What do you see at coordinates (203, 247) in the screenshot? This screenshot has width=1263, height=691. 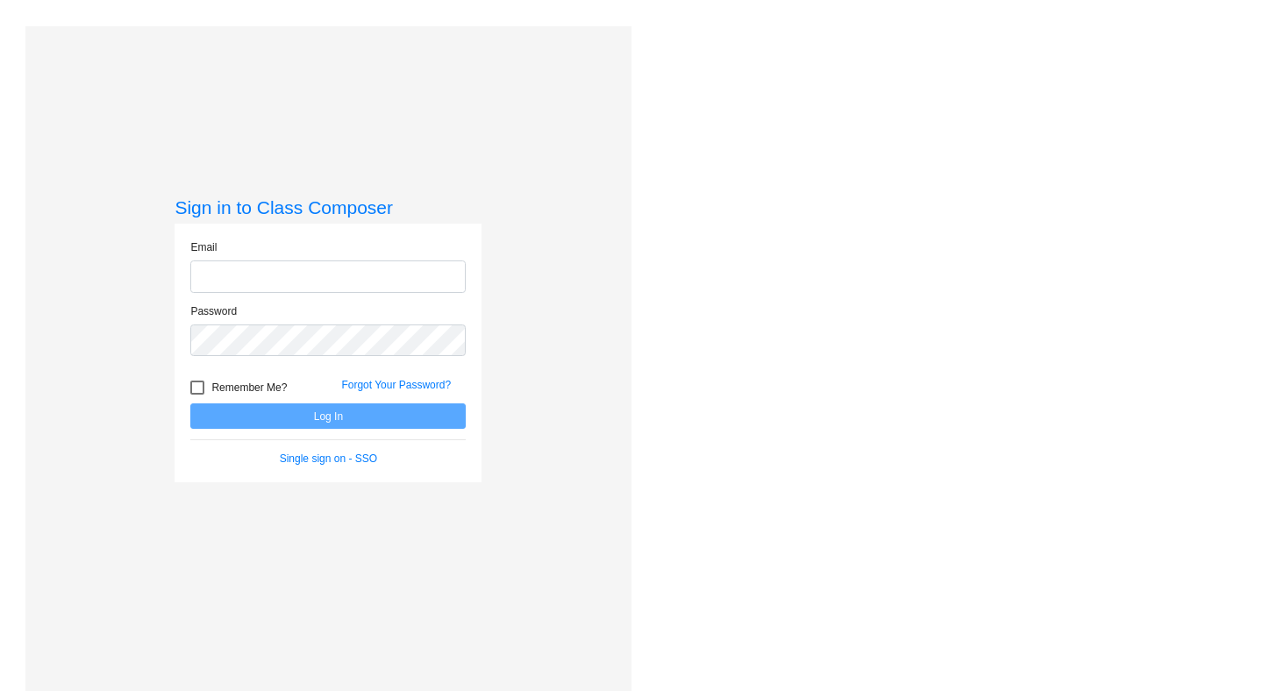 I see `label: Email` at bounding box center [203, 247].